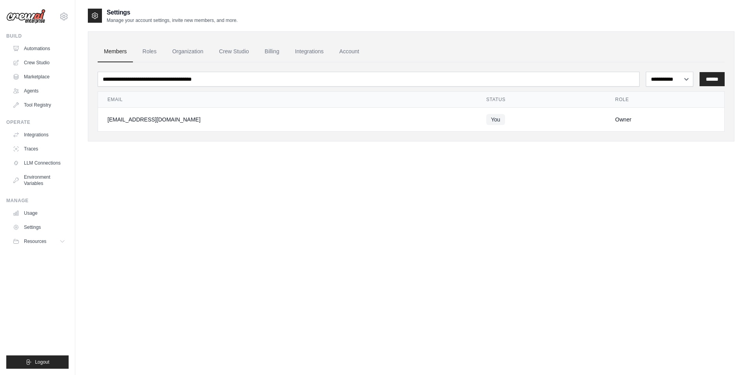  I want to click on a: Roles, so click(149, 52).